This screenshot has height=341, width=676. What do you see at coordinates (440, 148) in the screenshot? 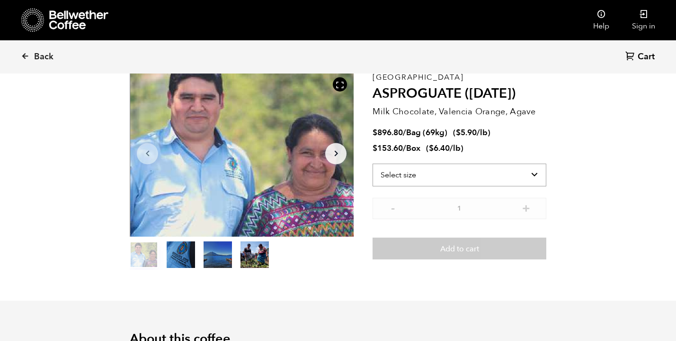
I see `bdi: 6.40` at bounding box center [440, 148].